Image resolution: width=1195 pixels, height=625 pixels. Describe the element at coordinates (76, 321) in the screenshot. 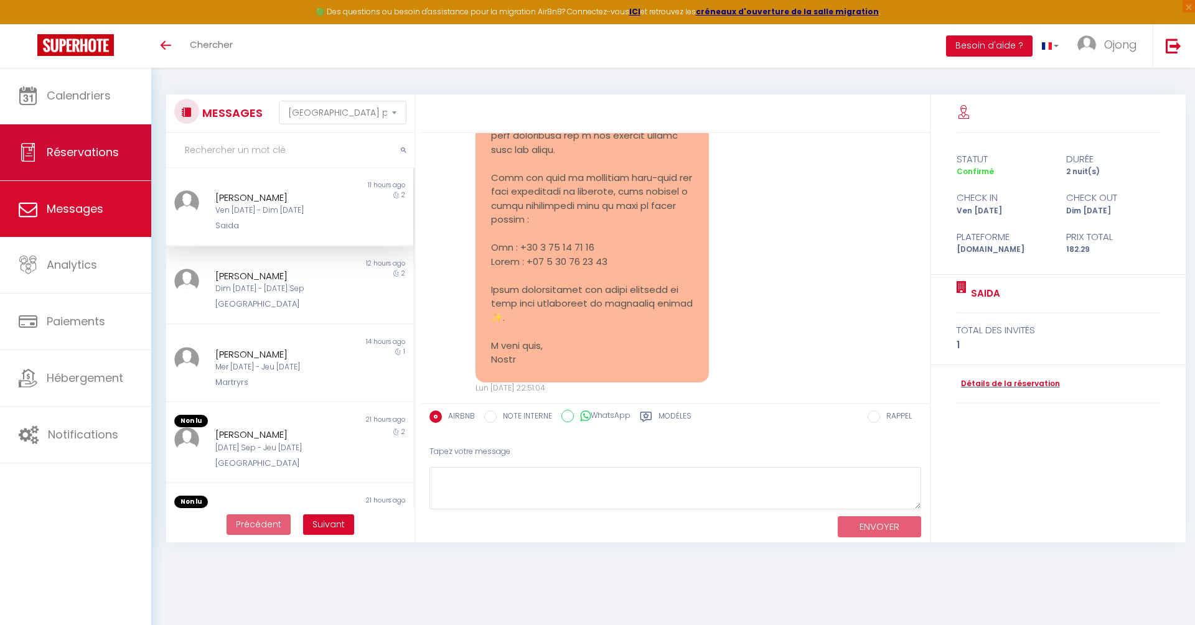

I see `span: Paiements` at that location.